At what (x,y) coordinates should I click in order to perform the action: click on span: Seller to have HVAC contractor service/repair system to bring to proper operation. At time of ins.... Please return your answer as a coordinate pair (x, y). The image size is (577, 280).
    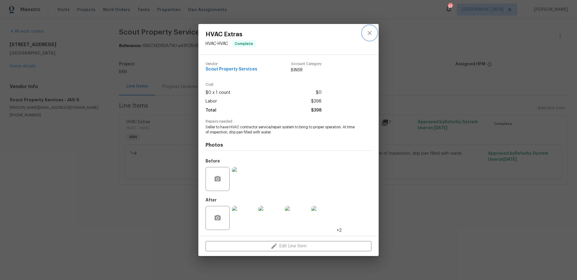
    Looking at the image, I should click on (280, 130).